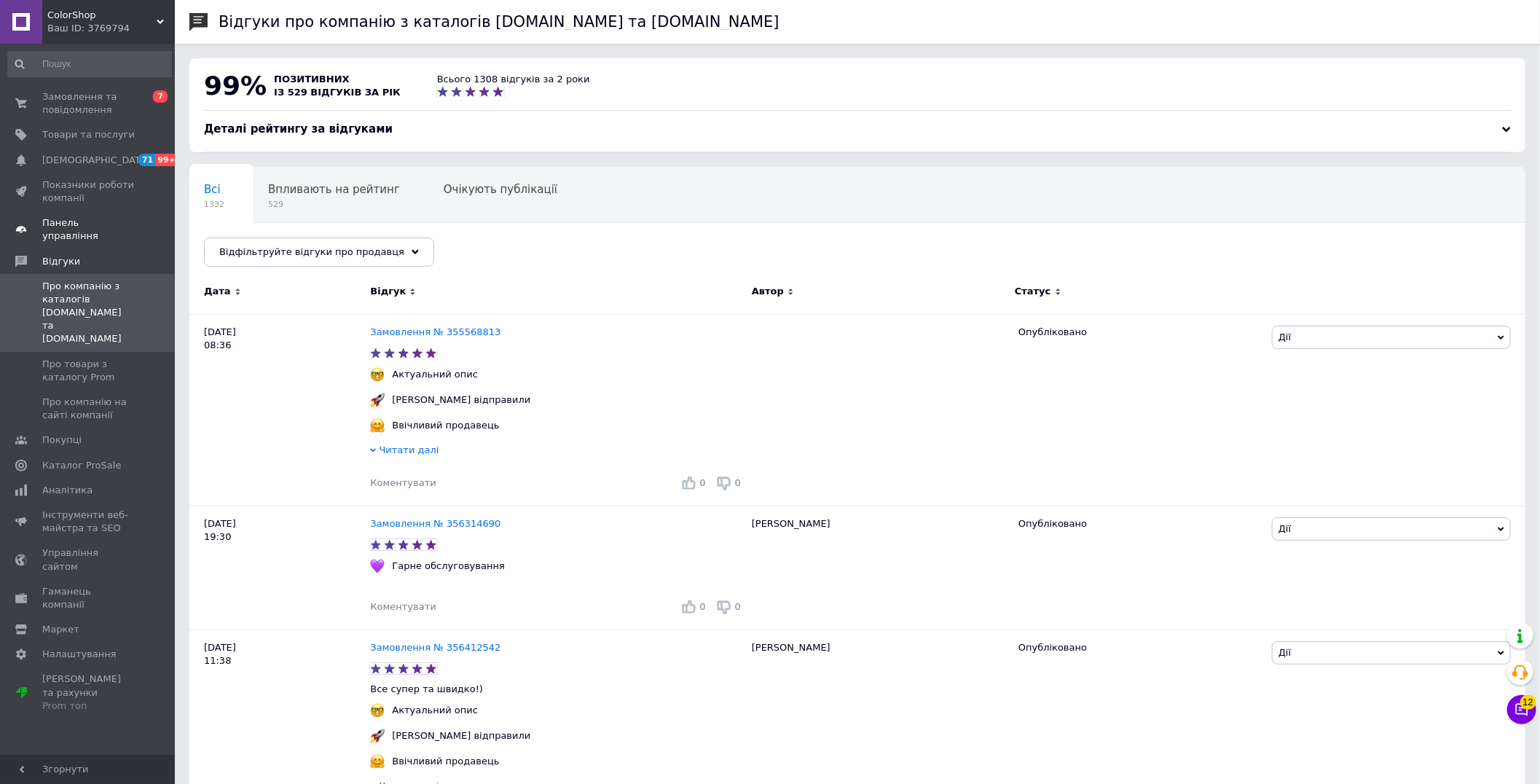 Image resolution: width=1540 pixels, height=784 pixels. I want to click on span: Показники роботи компанії, so click(88, 192).